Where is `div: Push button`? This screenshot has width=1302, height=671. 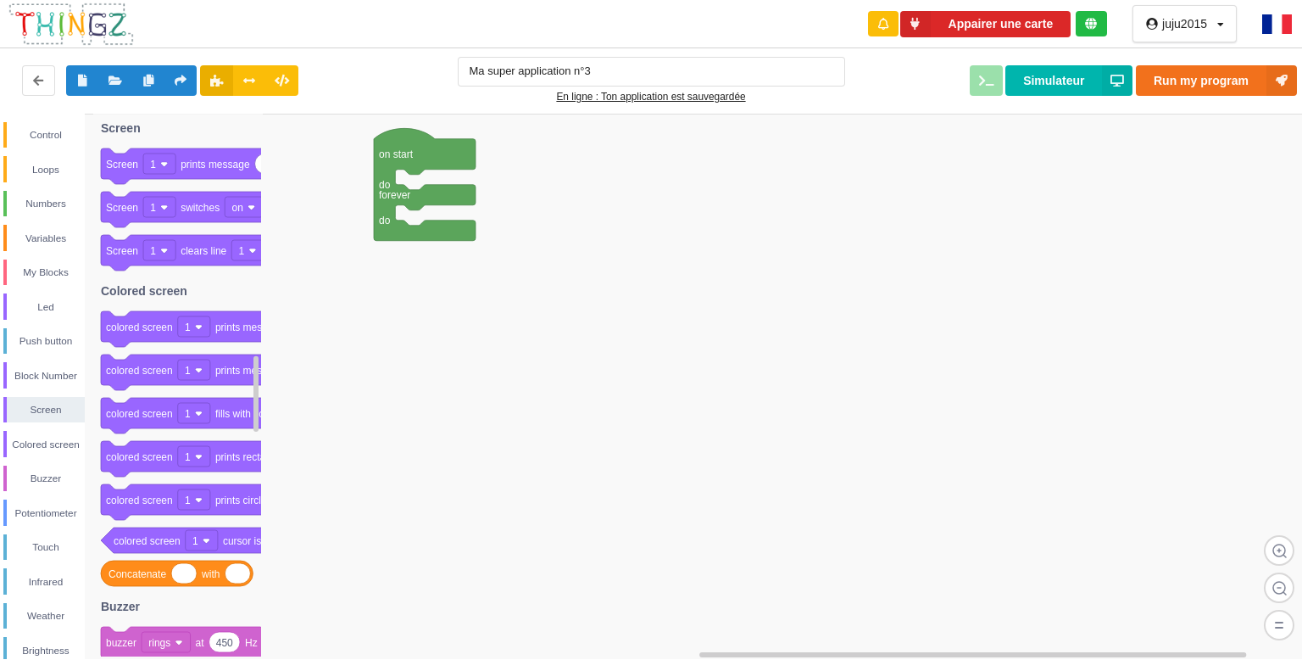
div: Push button is located at coordinates (46, 341).